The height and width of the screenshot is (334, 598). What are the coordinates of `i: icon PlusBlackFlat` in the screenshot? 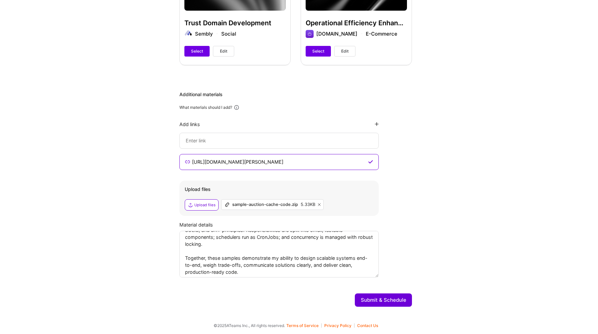 It's located at (377, 124).